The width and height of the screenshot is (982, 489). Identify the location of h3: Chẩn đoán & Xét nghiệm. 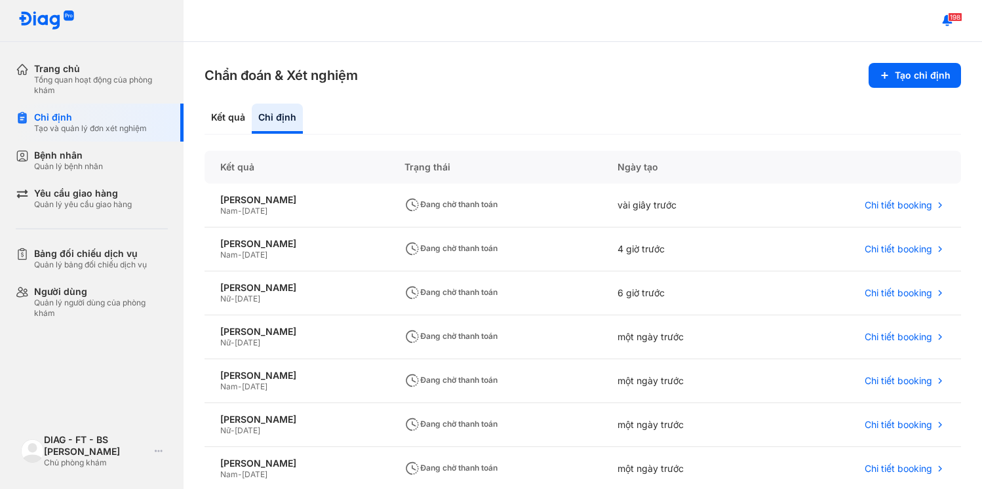
(281, 75).